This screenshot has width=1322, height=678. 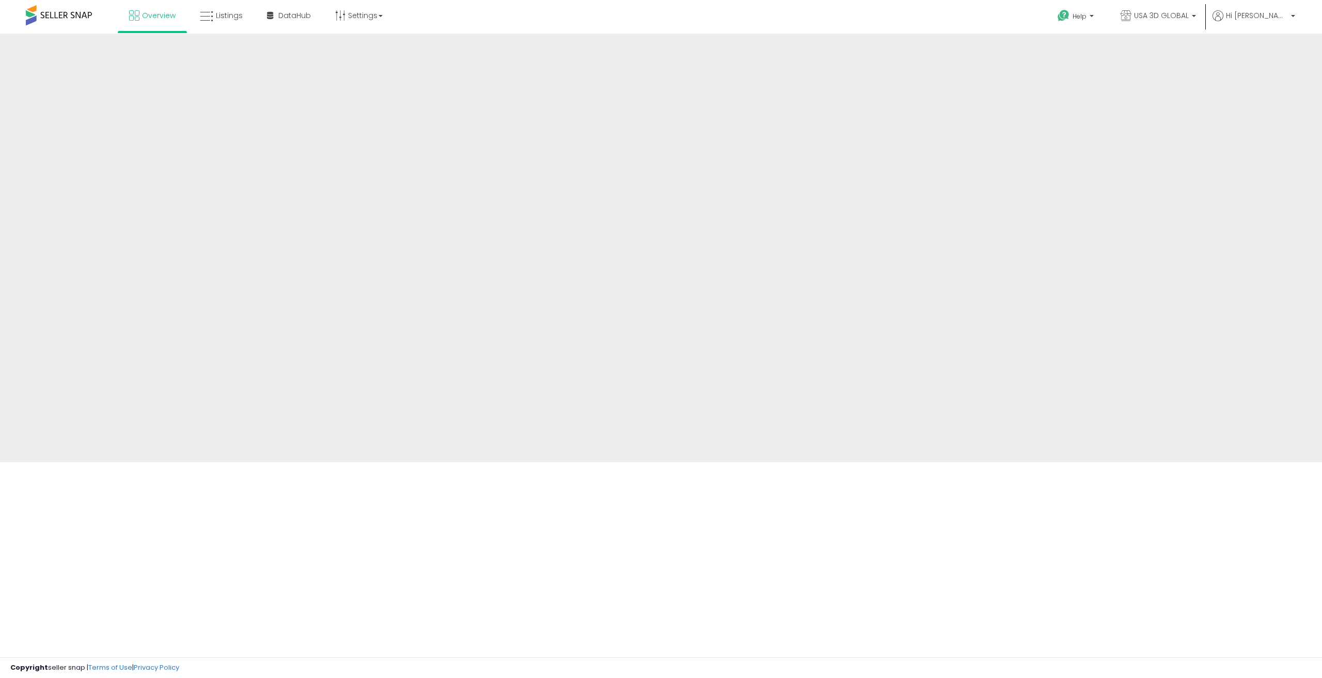 What do you see at coordinates (294, 15) in the screenshot?
I see `span: DataHub` at bounding box center [294, 15].